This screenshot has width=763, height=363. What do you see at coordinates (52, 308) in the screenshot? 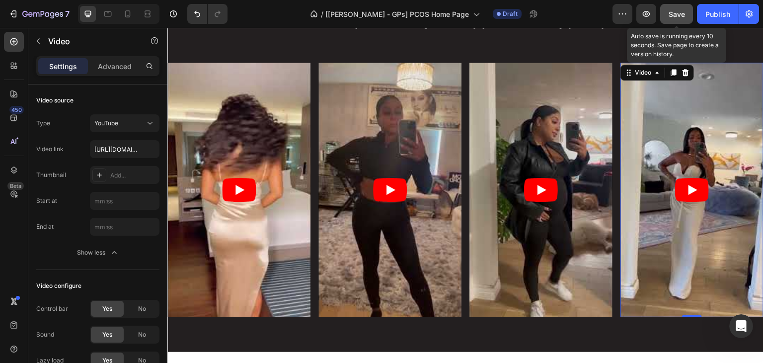
I see `div: Control bar` at bounding box center [52, 308].